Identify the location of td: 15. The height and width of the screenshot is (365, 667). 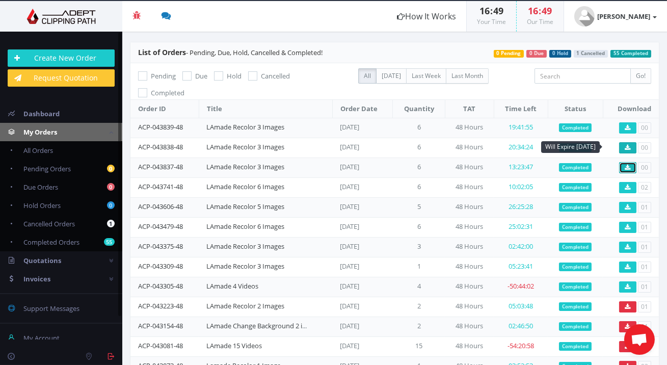
(419, 346).